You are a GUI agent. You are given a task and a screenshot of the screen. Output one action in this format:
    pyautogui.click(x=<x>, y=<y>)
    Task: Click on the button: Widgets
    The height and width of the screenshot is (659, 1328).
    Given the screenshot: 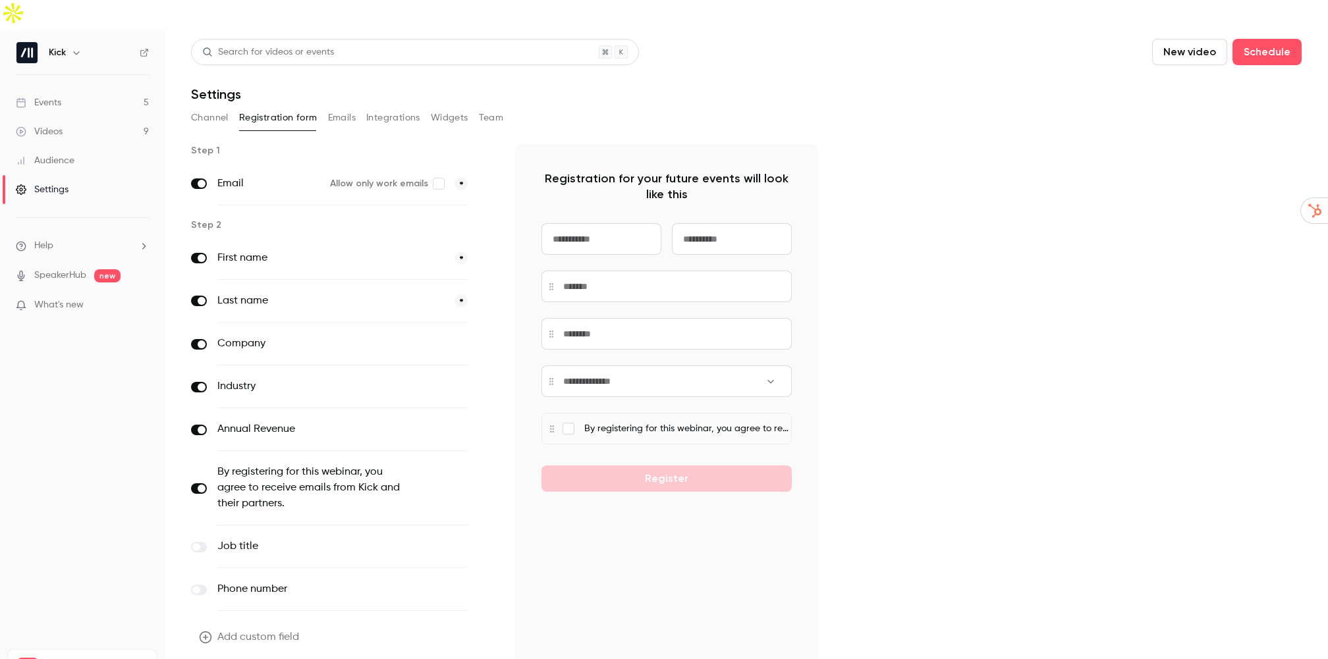 What is the action you would take?
    pyautogui.click(x=449, y=118)
    